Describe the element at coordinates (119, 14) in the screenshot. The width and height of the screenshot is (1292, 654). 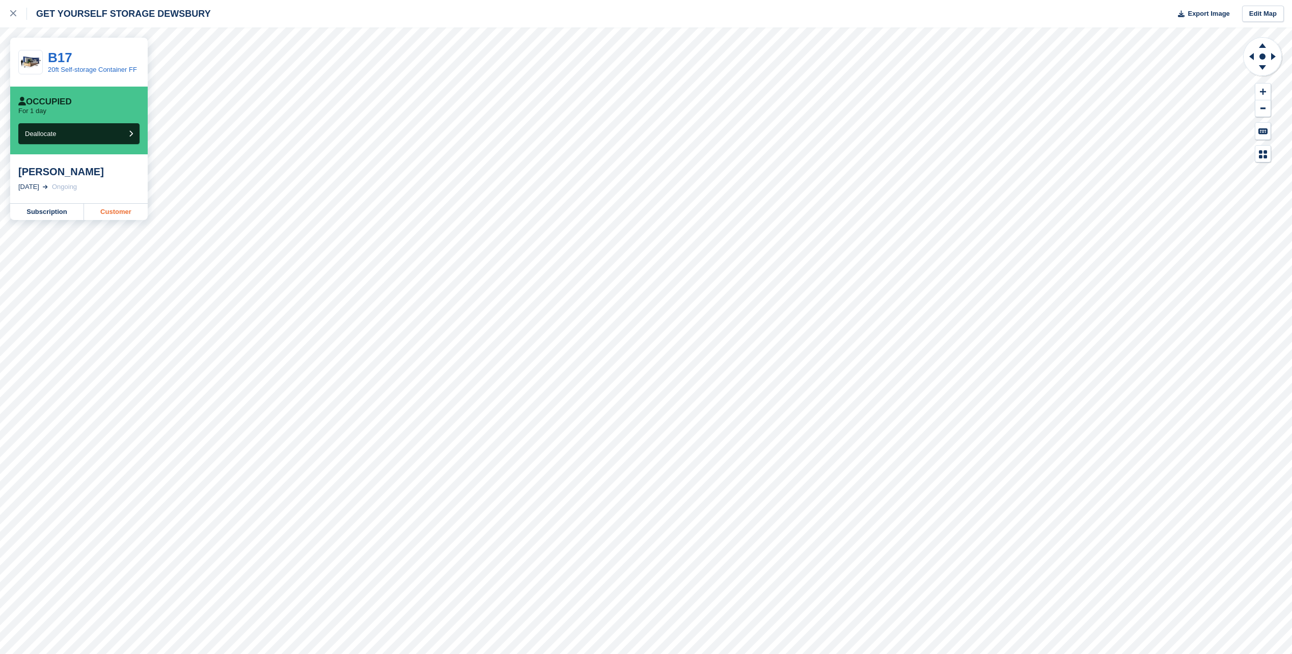
I see `div: GET YOURSELF STORAGE DEWSBURY` at that location.